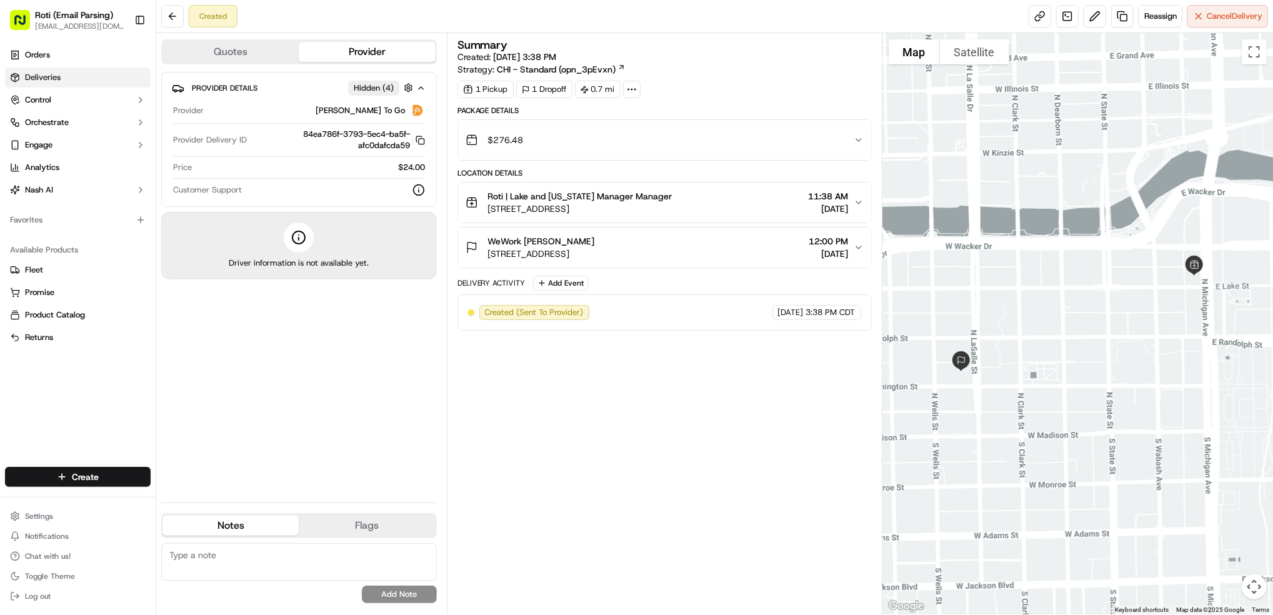 Image resolution: width=1273 pixels, height=615 pixels. I want to click on button: 84ea786f-3793-5ec4-ba5f-afc0dafcda59, so click(338, 140).